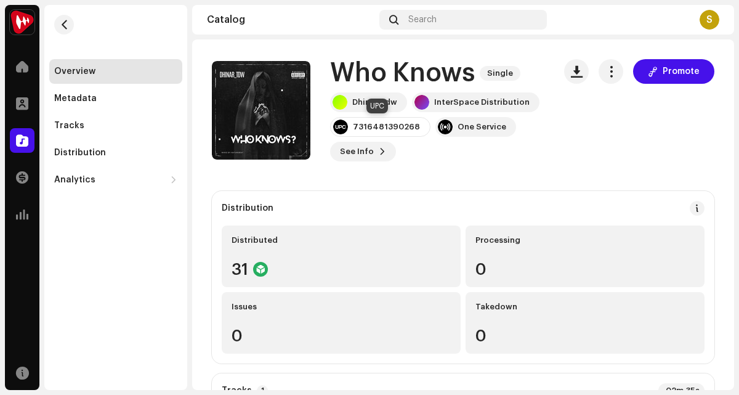  Describe the element at coordinates (423, 20) in the screenshot. I see `span: Search` at that location.